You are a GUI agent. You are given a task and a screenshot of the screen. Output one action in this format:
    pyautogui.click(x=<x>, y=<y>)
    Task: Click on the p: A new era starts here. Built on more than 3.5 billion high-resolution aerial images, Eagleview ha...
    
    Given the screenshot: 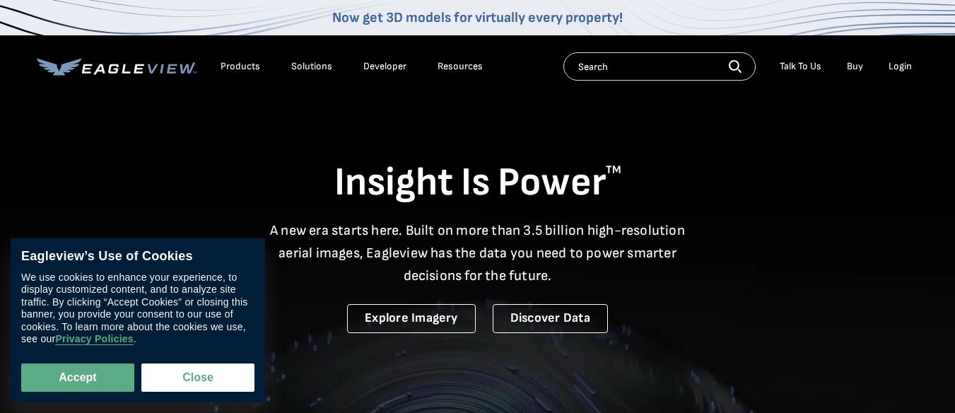 What is the action you would take?
    pyautogui.click(x=478, y=253)
    